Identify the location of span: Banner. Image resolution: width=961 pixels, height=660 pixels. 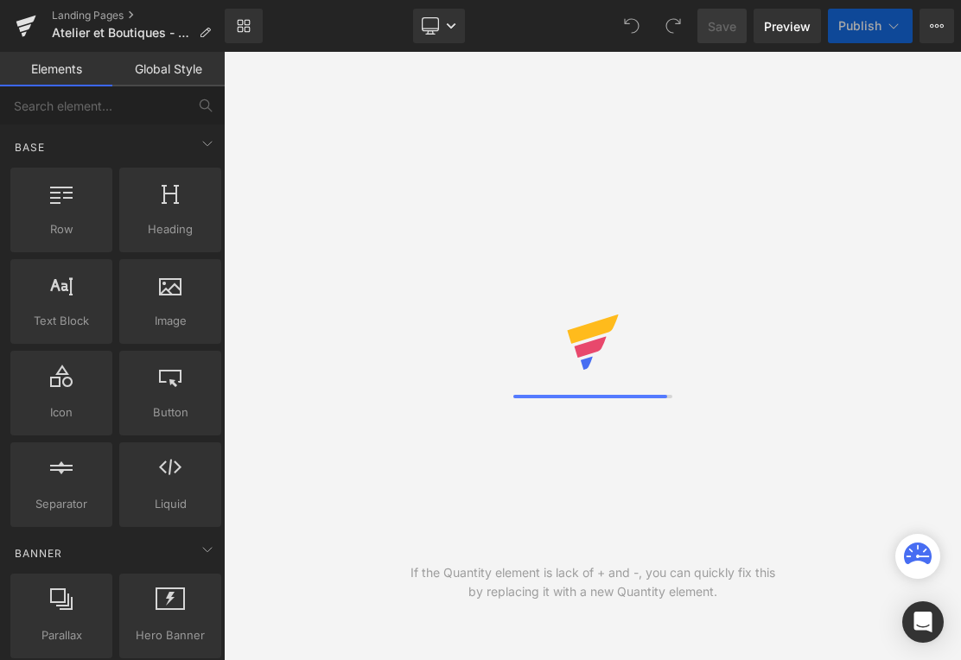
(38, 553).